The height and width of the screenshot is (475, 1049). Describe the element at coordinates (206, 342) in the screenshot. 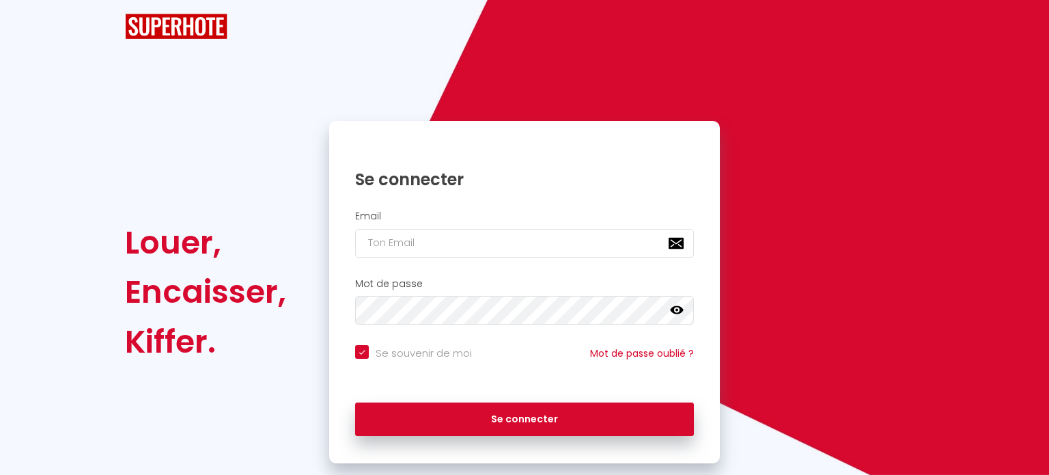

I see `div: Kiffer.` at that location.